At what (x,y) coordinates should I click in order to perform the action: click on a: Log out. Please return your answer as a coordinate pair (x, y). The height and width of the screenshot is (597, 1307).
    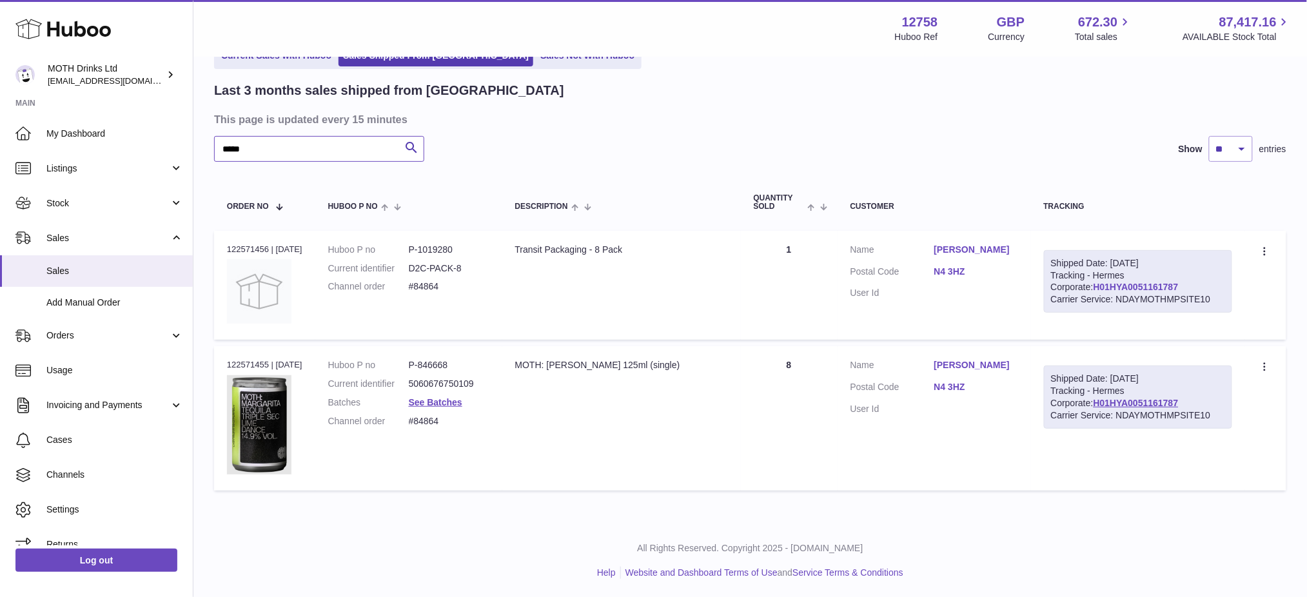
    Looking at the image, I should click on (96, 560).